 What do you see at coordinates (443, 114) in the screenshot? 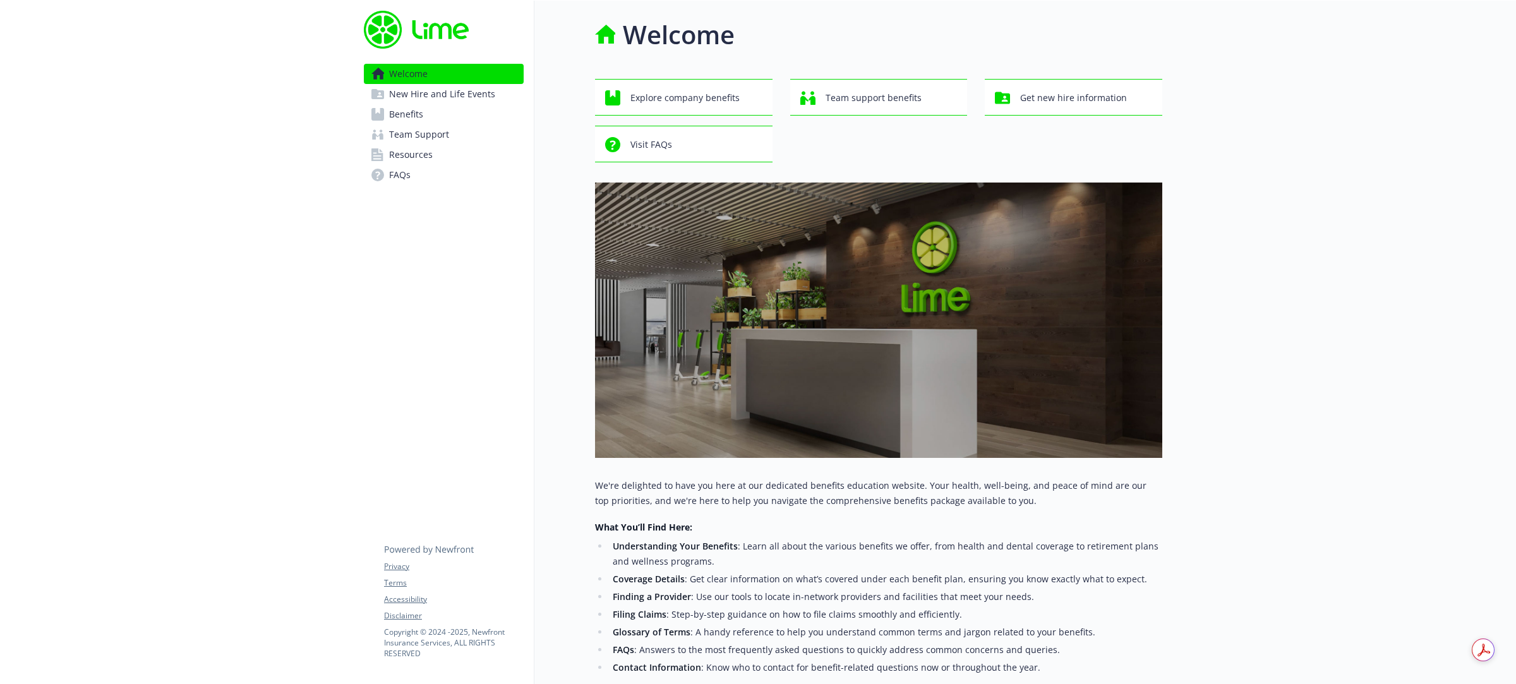
I see `a: Benefits` at bounding box center [443, 114].